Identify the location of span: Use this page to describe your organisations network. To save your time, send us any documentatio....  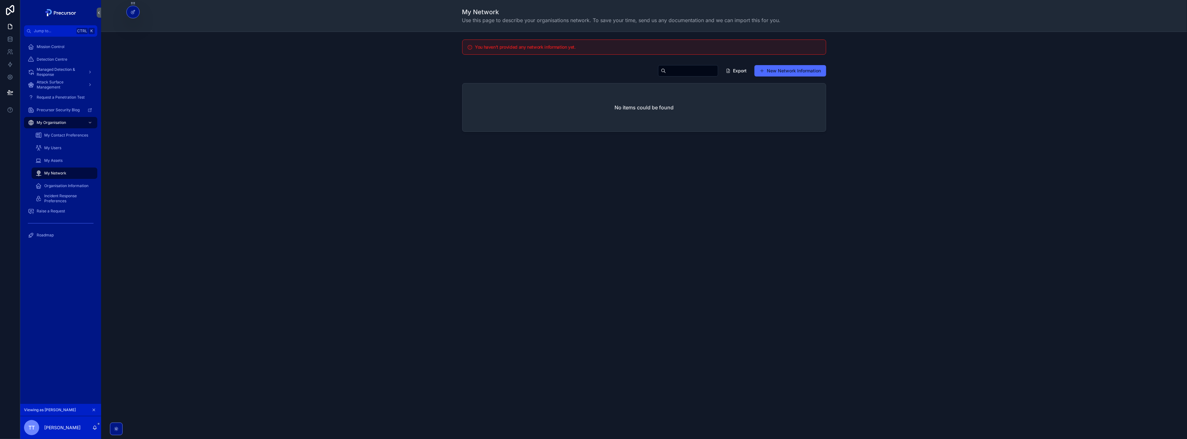
(622, 20).